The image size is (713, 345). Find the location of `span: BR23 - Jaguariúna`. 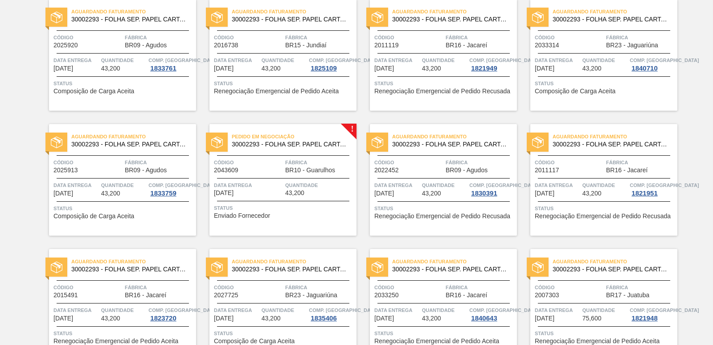

span: BR23 - Jaguariúna is located at coordinates (632, 45).